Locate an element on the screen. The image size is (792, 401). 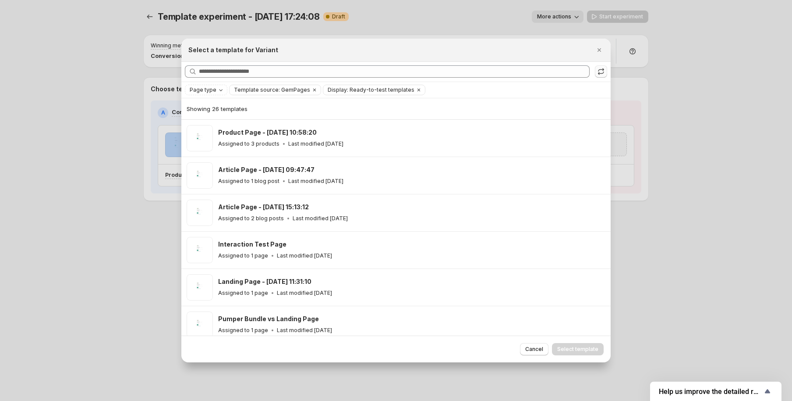
span: Template source: GemPages is located at coordinates (272, 90).